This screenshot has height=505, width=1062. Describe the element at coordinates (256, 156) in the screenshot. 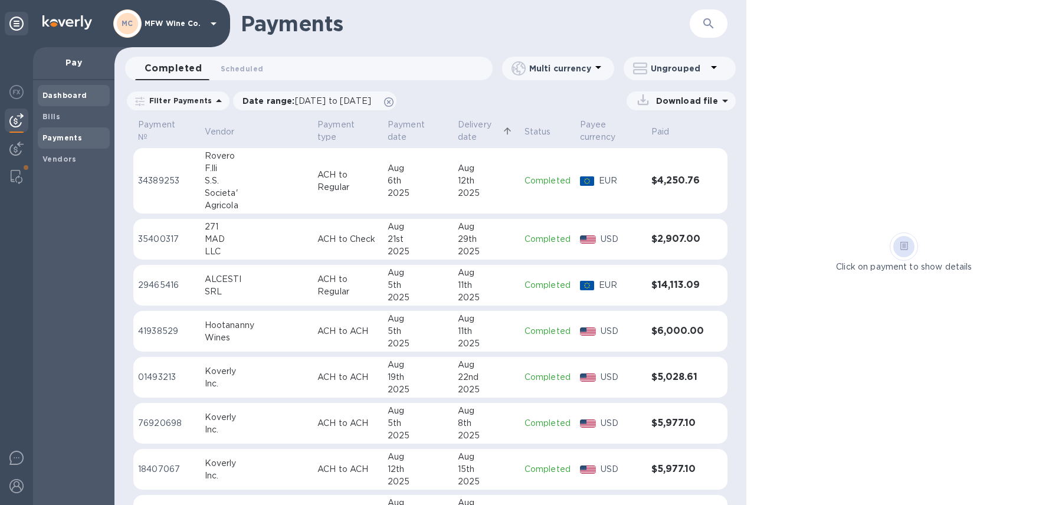

I see `div: Rovero` at that location.